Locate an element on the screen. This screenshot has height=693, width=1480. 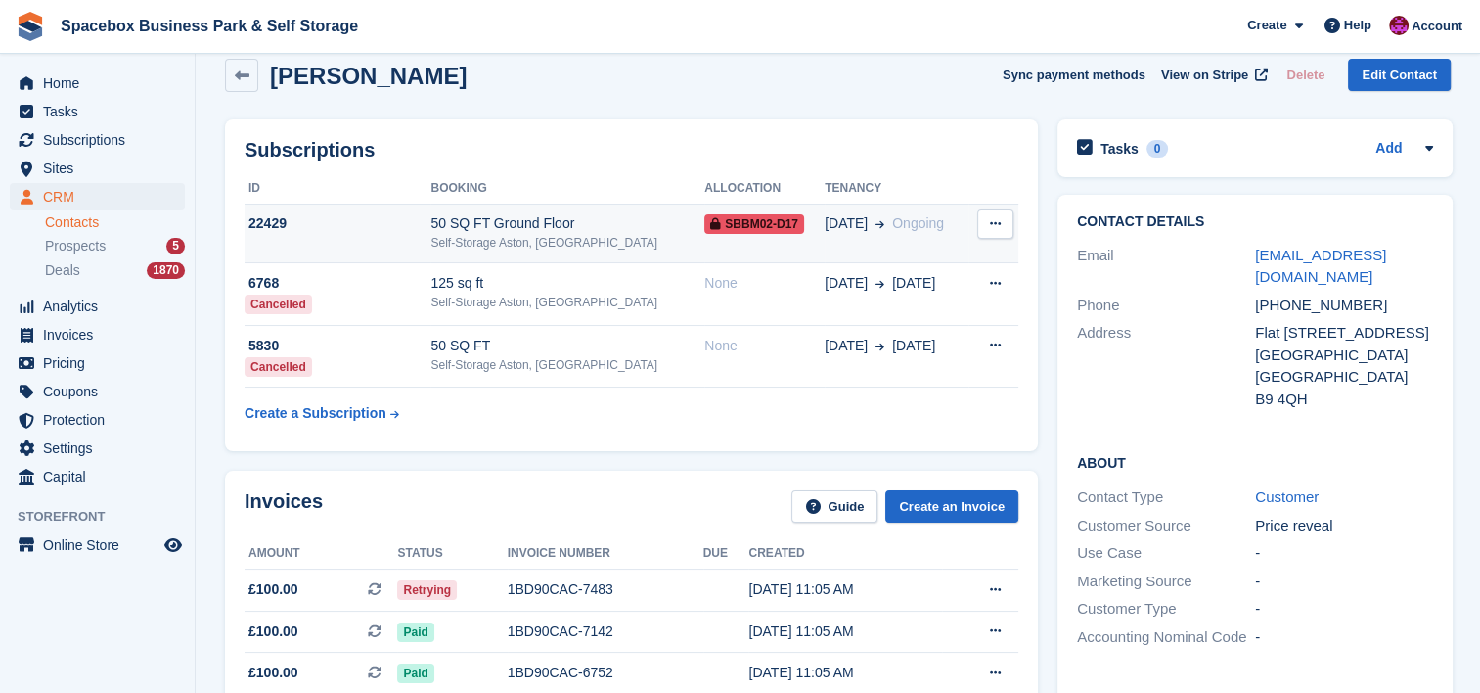
span: Prospects is located at coordinates (75, 246).